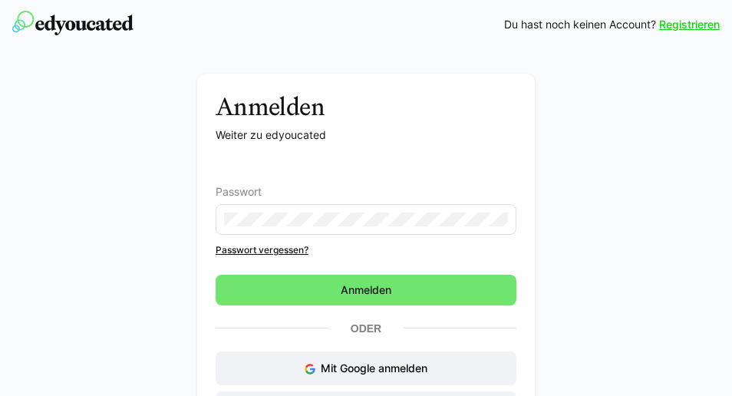 Image resolution: width=732 pixels, height=396 pixels. Describe the element at coordinates (366, 328) in the screenshot. I see `p: Oder` at that location.